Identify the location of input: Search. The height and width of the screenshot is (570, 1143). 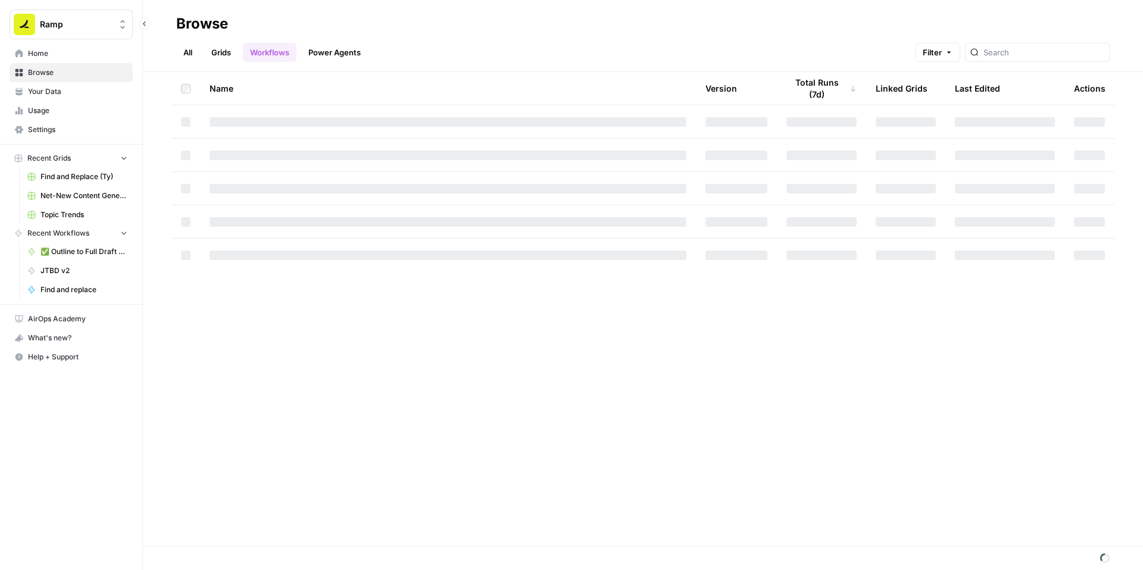
(1044, 52).